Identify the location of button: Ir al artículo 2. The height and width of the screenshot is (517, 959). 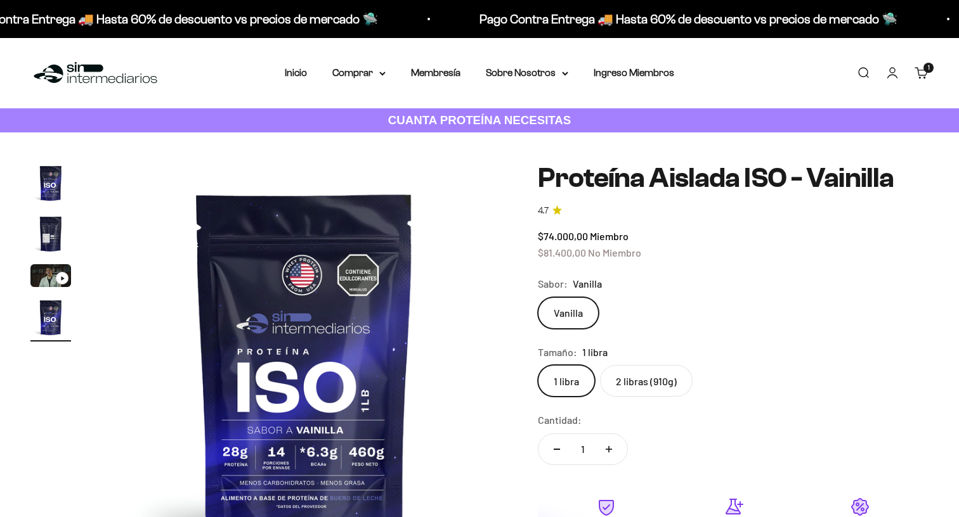
(51, 236).